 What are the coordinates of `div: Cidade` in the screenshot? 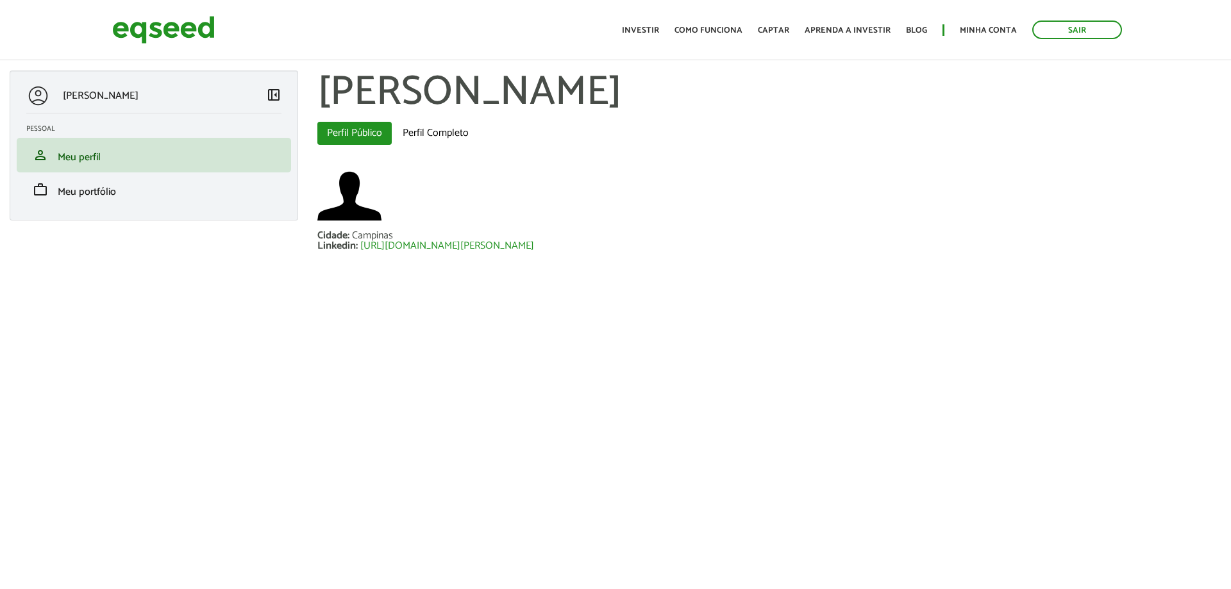 It's located at (335, 236).